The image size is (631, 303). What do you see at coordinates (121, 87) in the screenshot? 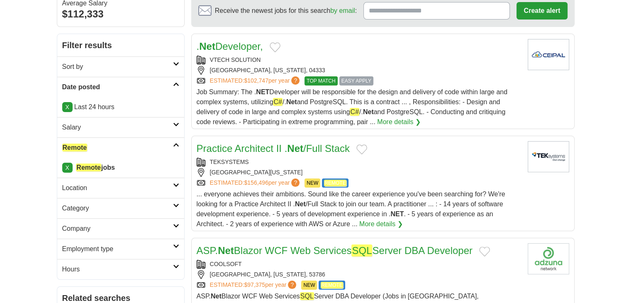
I see `a: Date posted` at bounding box center [121, 87].